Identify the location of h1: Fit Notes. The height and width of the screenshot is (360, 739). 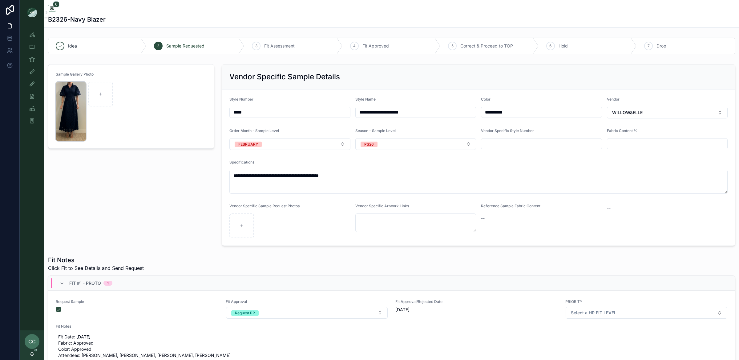
(96, 260).